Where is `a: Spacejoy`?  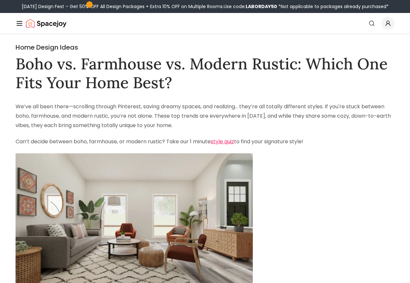
a: Spacejoy is located at coordinates (46, 23).